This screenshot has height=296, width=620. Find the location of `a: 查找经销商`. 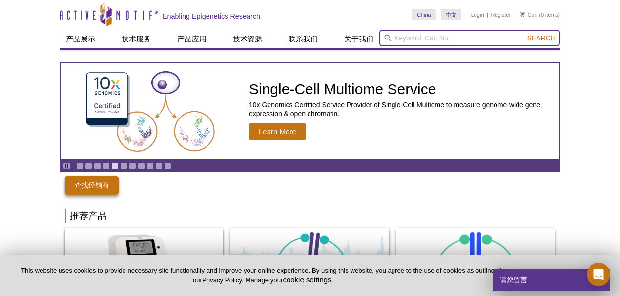

a: 查找经销商 is located at coordinates (92, 186).